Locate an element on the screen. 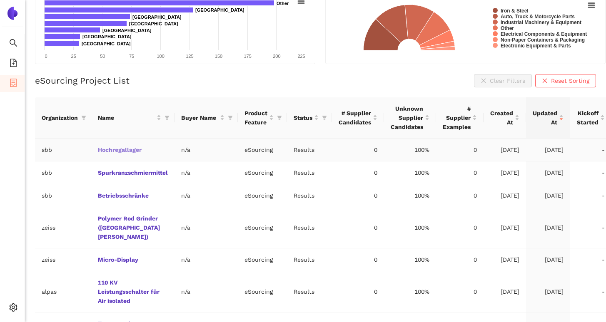  span: Unknown Supplier Candidates is located at coordinates (407, 118).